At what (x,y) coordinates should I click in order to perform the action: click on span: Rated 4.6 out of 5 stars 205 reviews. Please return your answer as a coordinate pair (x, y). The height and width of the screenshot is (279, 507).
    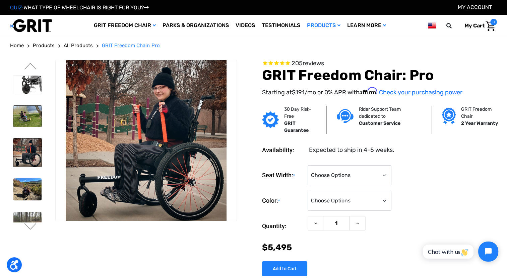
    Looking at the image, I should click on (379, 64).